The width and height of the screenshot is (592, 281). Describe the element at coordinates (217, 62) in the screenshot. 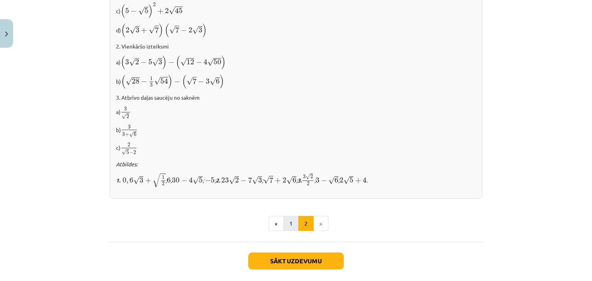

I see `span: 50` at that location.